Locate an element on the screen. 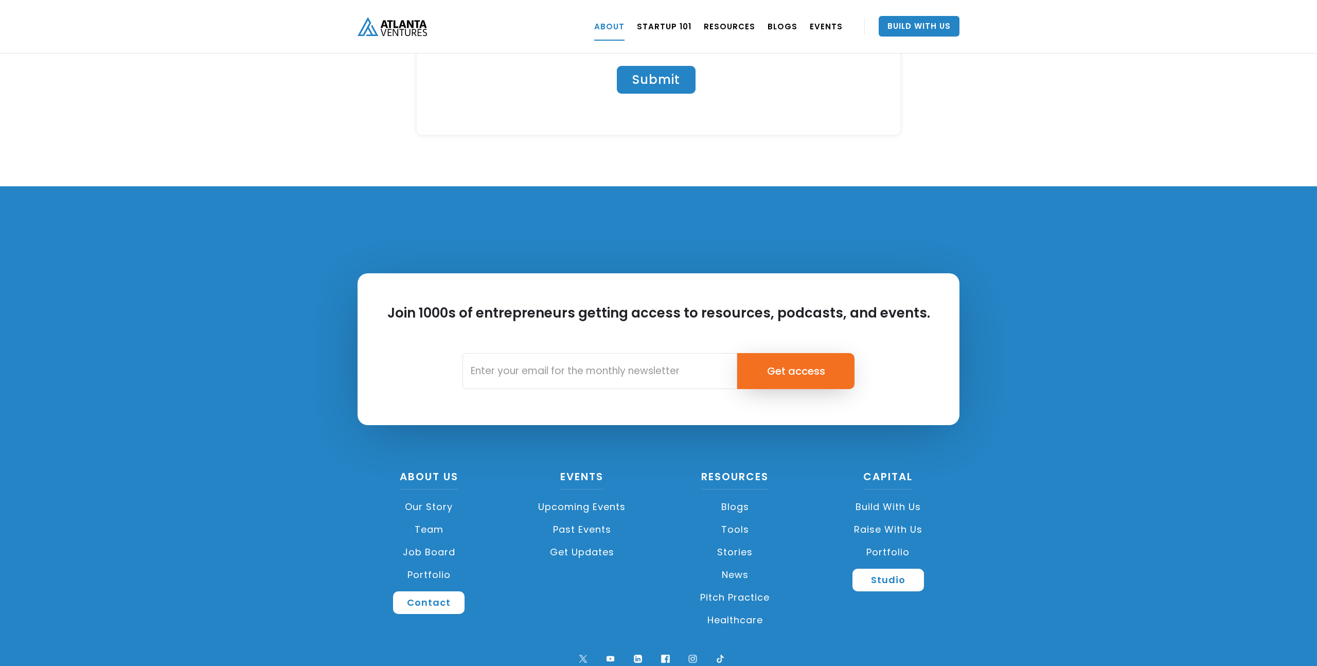 The height and width of the screenshot is (666, 1317). a: EVENTS is located at coordinates (826, 26).